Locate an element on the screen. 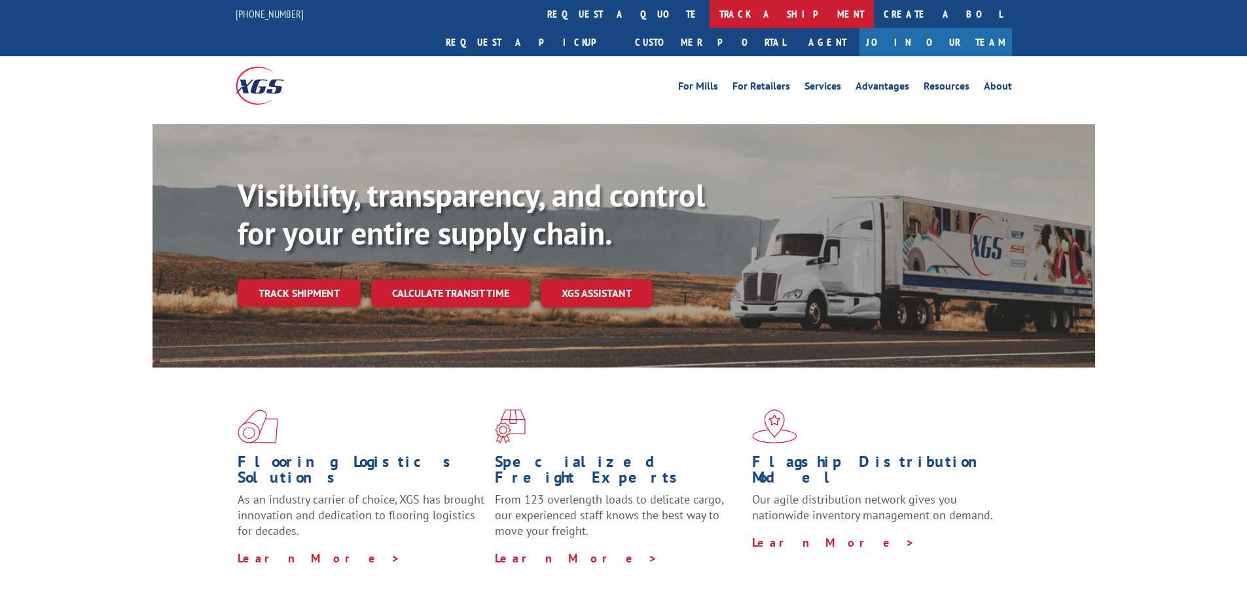 This screenshot has width=1247, height=601. a: For Retailers is located at coordinates (761, 88).